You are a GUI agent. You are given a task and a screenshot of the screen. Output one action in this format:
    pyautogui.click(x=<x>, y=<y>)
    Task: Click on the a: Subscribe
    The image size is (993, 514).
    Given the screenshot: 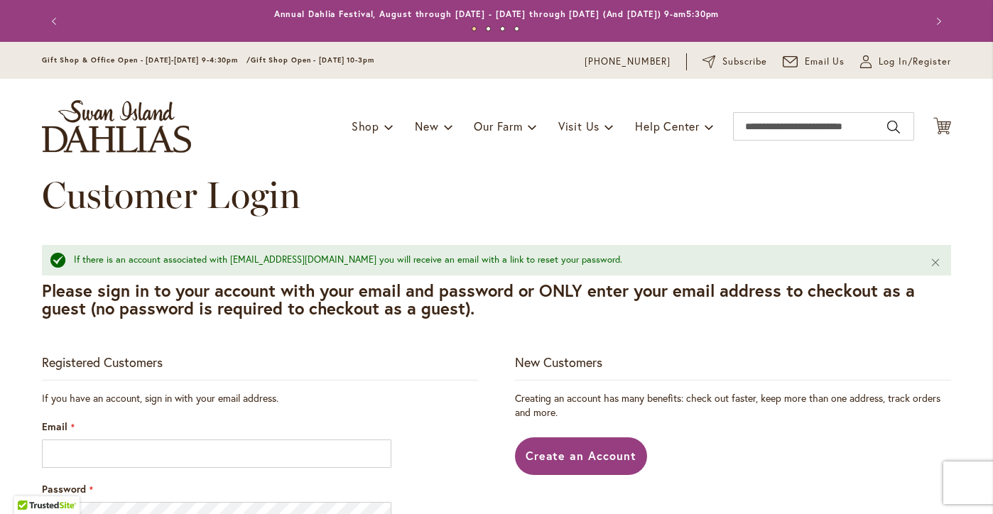 What is the action you would take?
    pyautogui.click(x=735, y=62)
    